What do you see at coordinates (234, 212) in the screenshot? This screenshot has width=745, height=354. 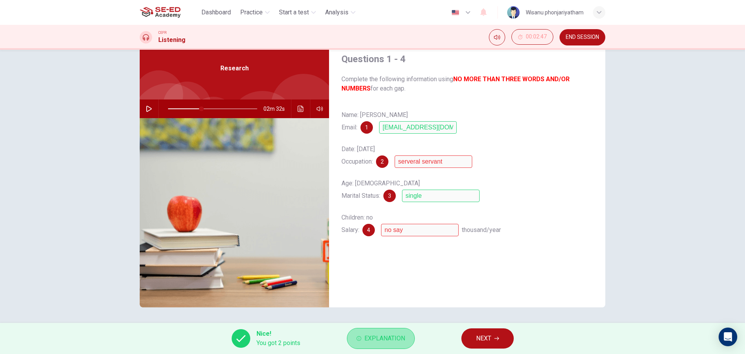 I see `img: Research` at bounding box center [234, 212].